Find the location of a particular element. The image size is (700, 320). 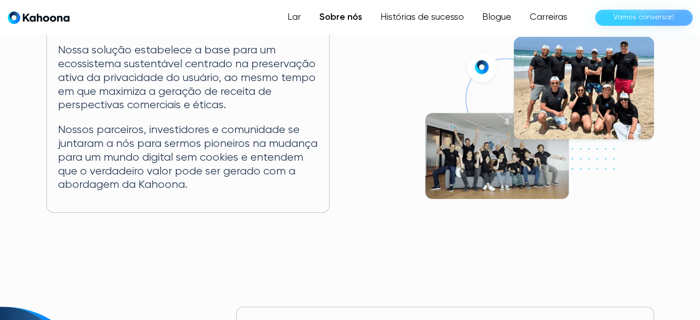

font: Nossa solução estabelece a base para um ecossistema sustentável centrado na preservação ativa da ... is located at coordinates (187, 77).